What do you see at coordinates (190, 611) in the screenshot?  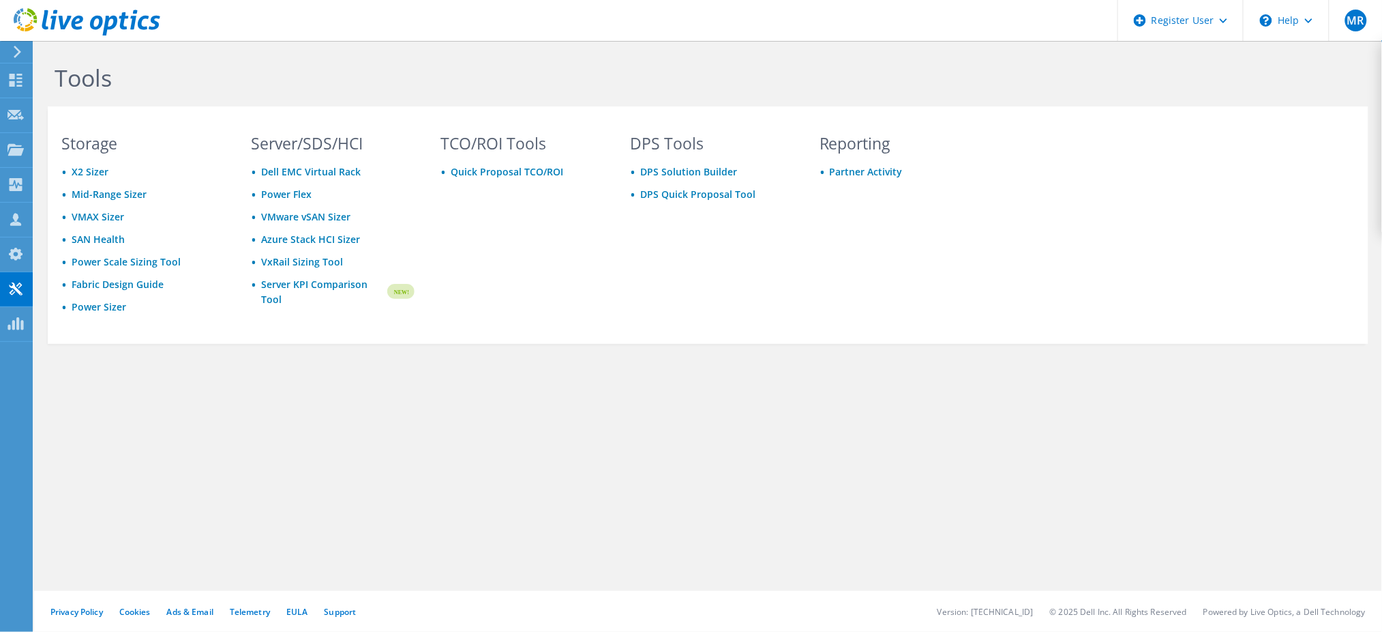 I see `a: Ads & Email` at bounding box center [190, 611].